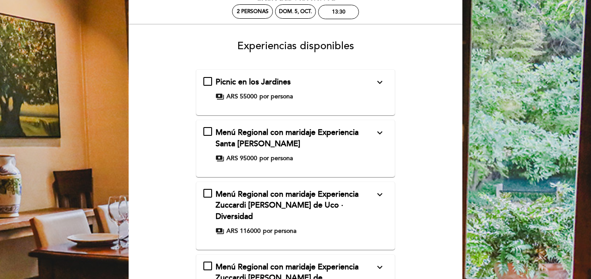 The image size is (591, 279). Describe the element at coordinates (243, 231) in the screenshot. I see `span: ARS 116000` at that location.